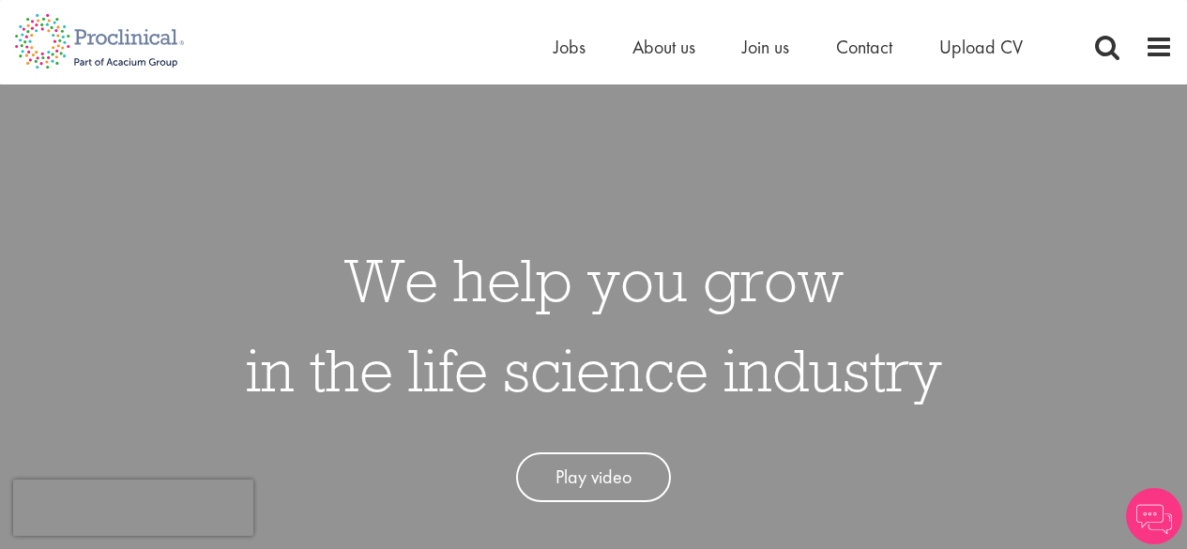 Image resolution: width=1187 pixels, height=549 pixels. What do you see at coordinates (664, 47) in the screenshot?
I see `a: About us` at bounding box center [664, 47].